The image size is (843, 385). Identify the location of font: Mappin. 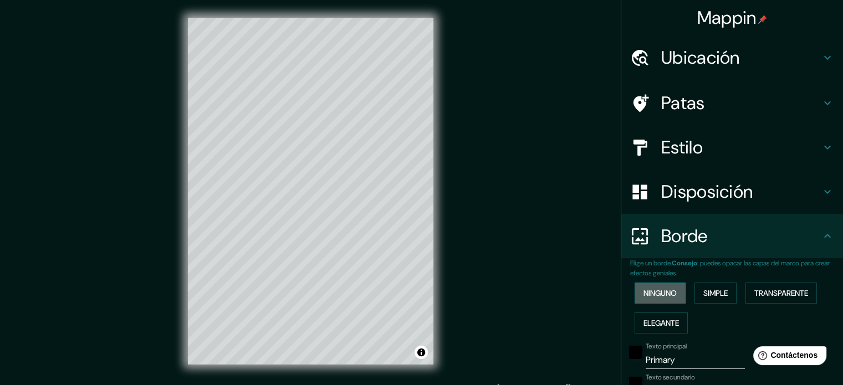
(727, 18).